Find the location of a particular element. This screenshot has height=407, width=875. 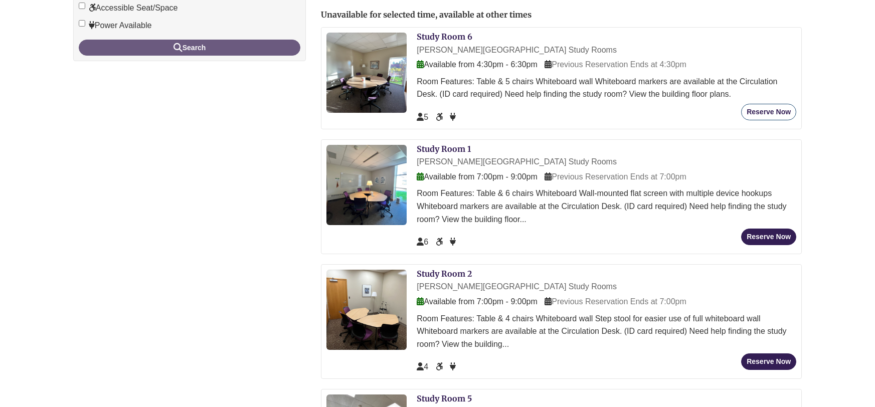

a: Study Room 1 is located at coordinates (444, 149).